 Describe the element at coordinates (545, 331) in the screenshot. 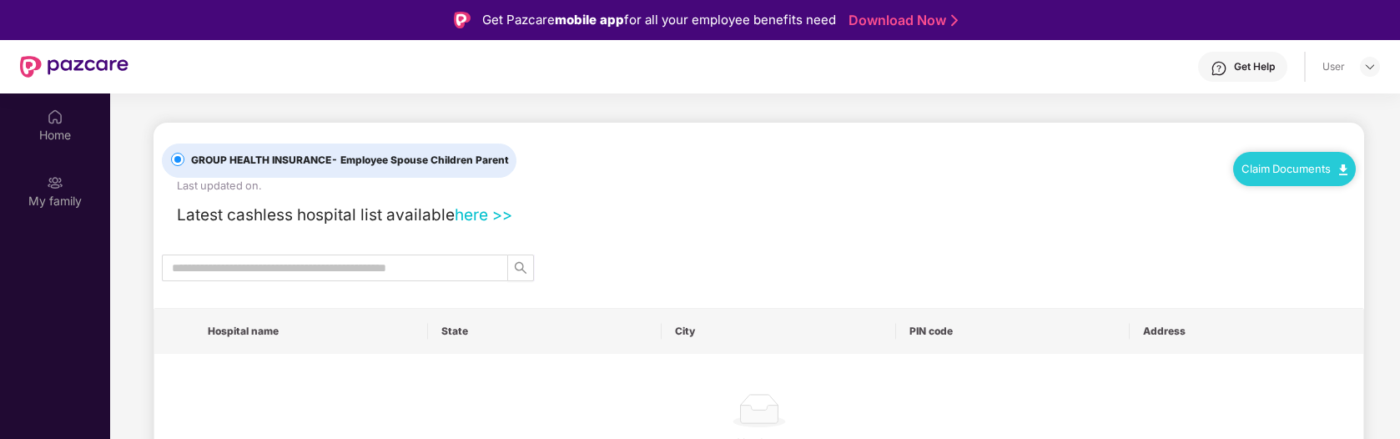

I see `th: State` at that location.